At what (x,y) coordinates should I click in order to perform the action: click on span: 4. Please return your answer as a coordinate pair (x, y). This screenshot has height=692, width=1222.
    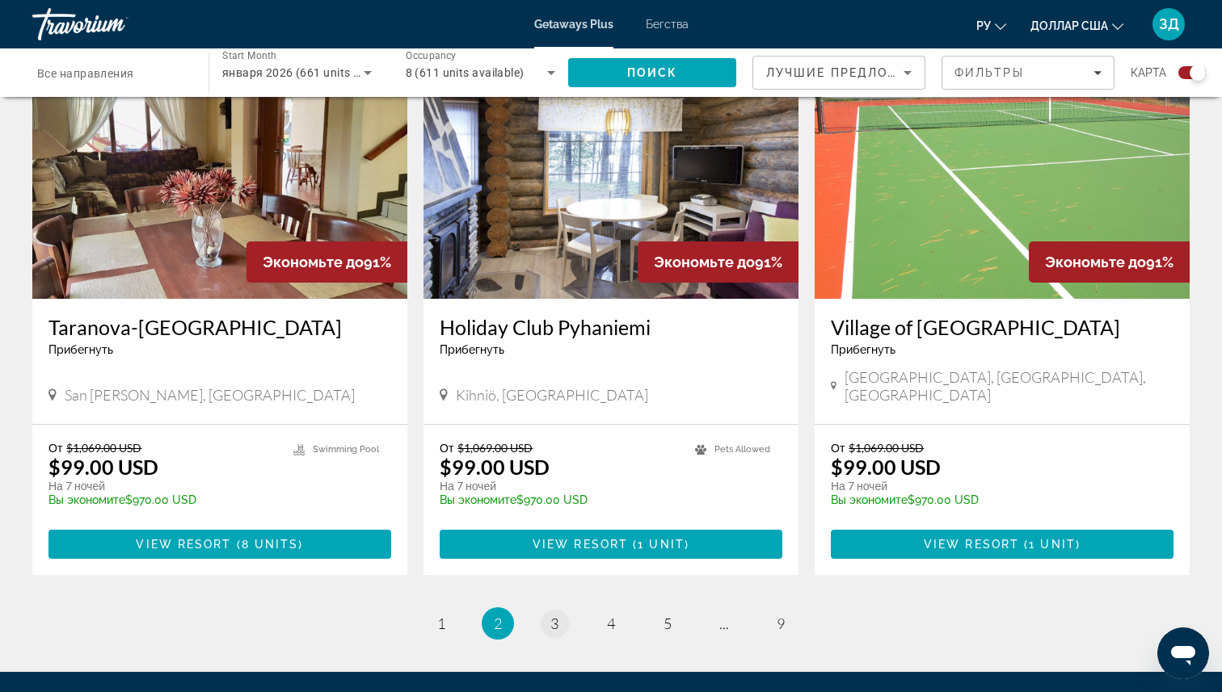
    Looking at the image, I should click on (611, 624).